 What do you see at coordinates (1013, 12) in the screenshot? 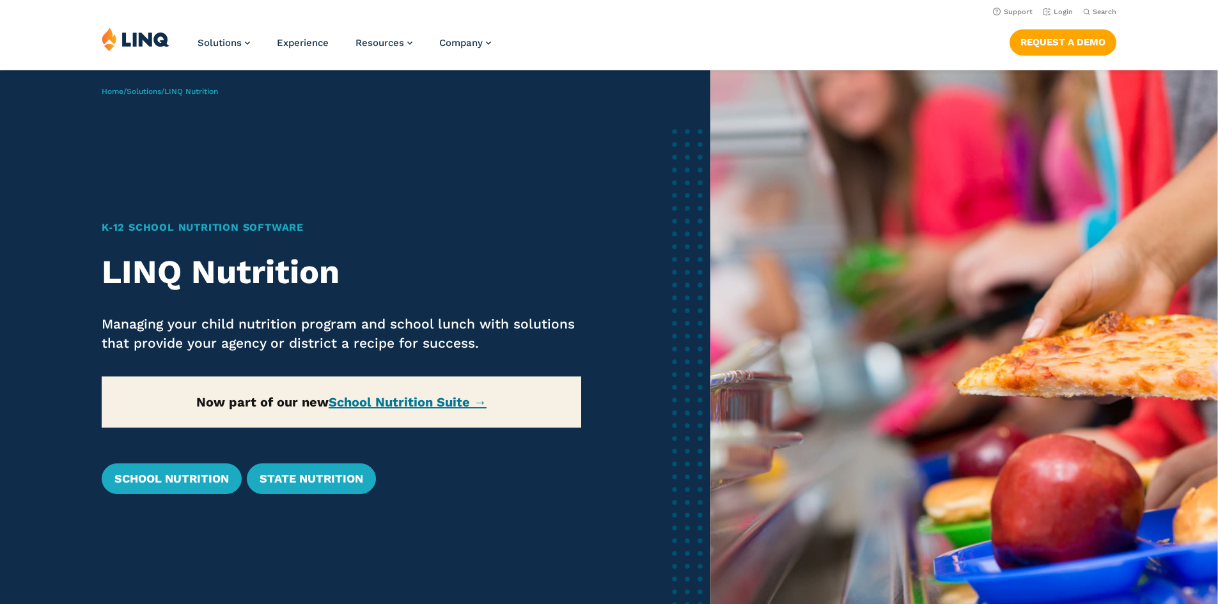
I see `a: Support` at bounding box center [1013, 12].